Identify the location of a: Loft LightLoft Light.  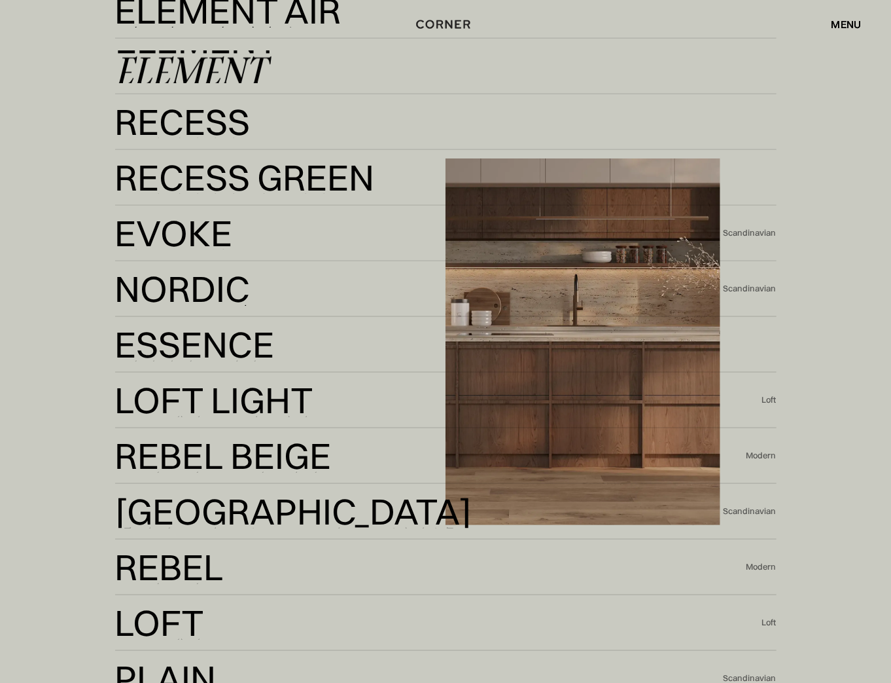
(439, 400).